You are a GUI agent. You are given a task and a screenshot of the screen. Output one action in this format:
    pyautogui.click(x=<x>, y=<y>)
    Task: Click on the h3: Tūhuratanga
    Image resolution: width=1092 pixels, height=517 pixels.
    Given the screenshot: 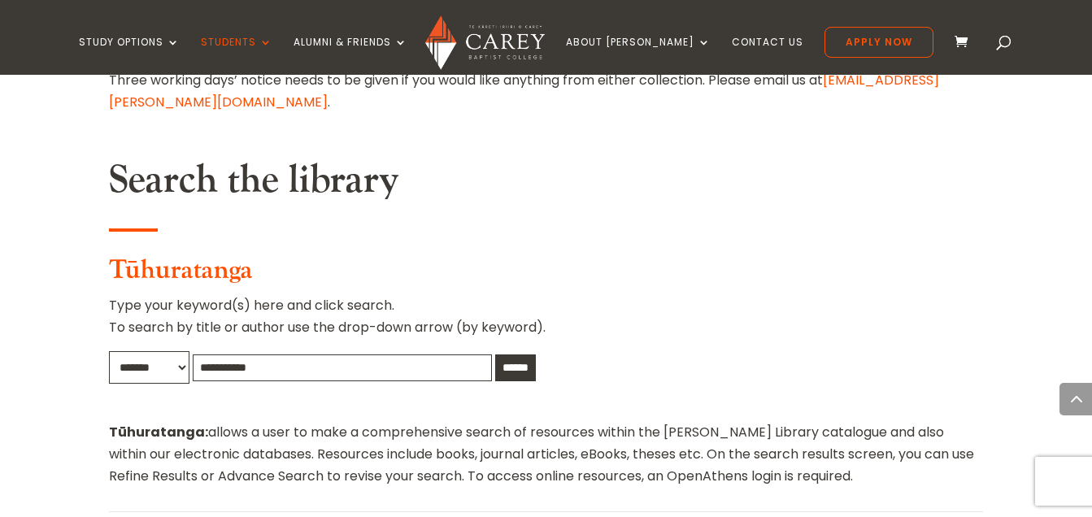 What is the action you would take?
    pyautogui.click(x=546, y=275)
    